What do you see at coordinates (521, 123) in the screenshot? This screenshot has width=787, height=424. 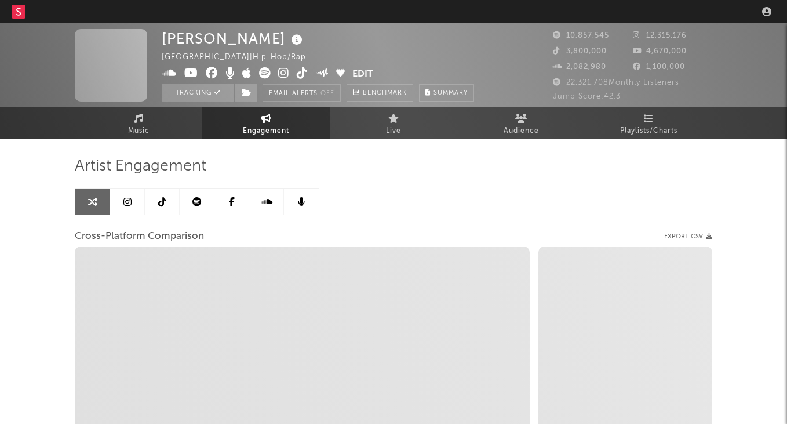 I see `a: Audience` at bounding box center [521, 123].